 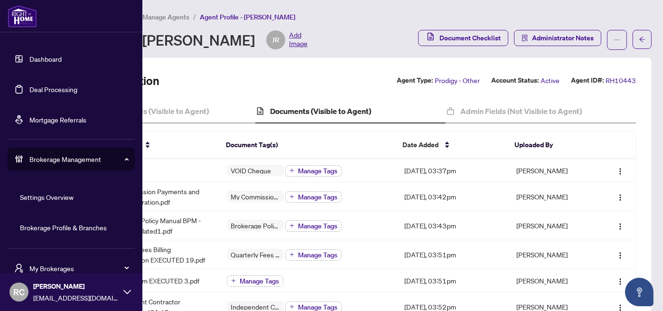 I want to click on span: VOID Cheque, so click(x=251, y=170).